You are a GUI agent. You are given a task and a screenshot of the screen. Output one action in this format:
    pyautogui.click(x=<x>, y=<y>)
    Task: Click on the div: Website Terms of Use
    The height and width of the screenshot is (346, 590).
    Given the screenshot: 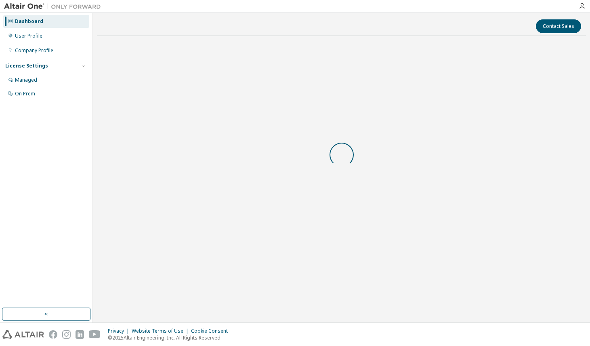 What is the action you would take?
    pyautogui.click(x=161, y=331)
    